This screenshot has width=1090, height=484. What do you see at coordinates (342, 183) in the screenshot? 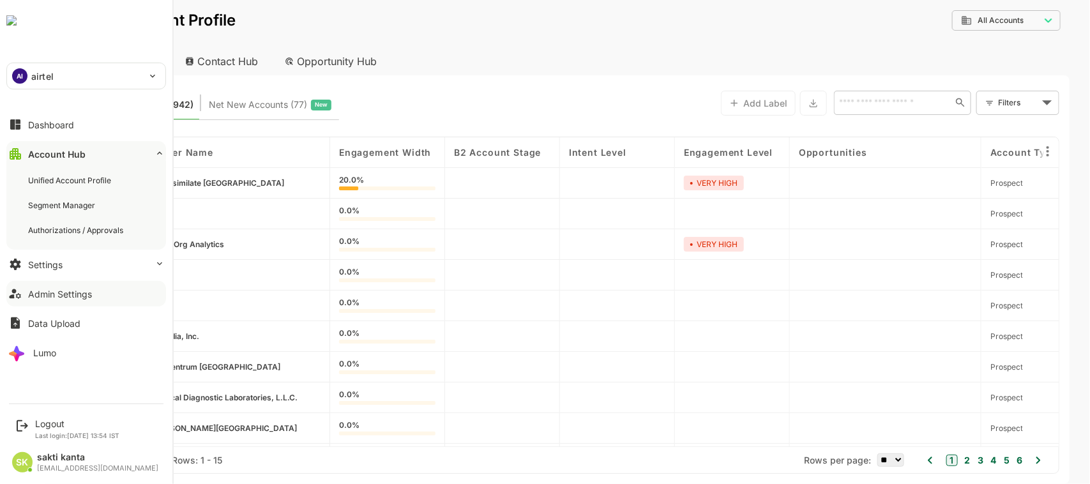
I see `div: 20.0%` at bounding box center [342, 183].